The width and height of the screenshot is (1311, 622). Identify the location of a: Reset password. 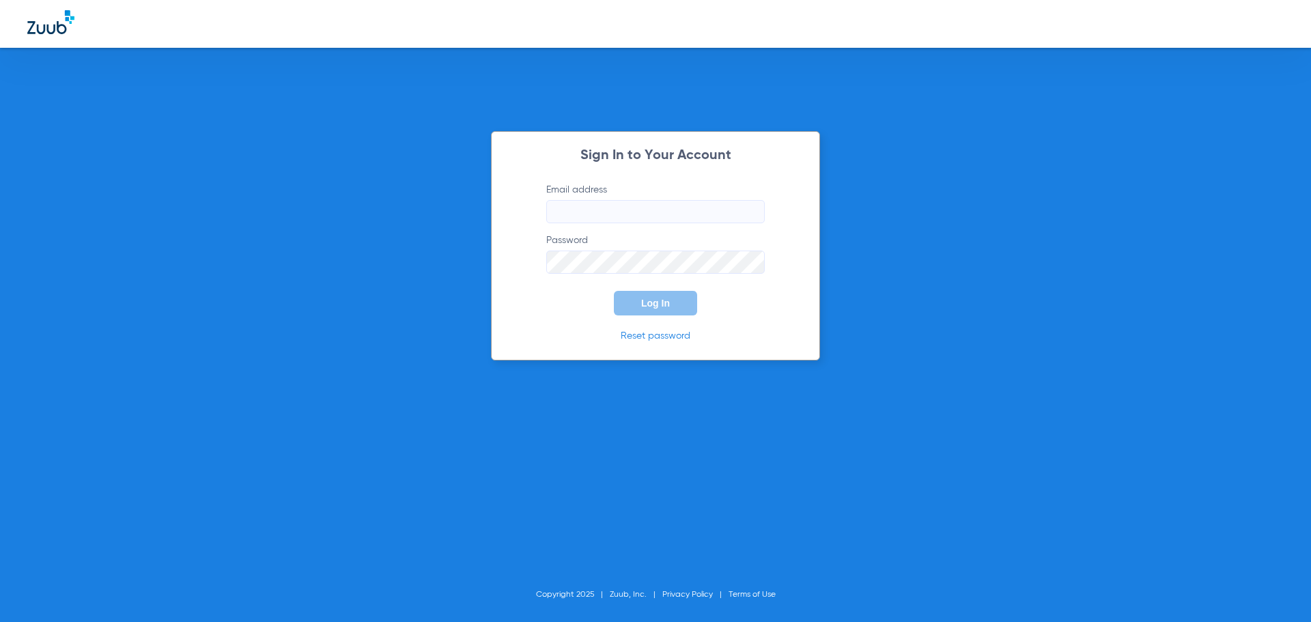
(656, 336).